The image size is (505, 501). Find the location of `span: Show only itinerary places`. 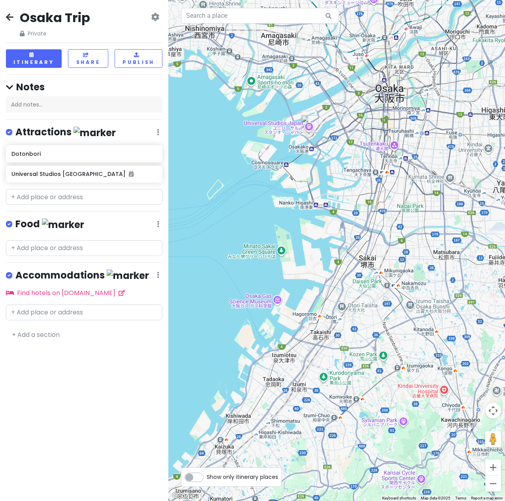

span: Show only itinerary places is located at coordinates (242, 477).